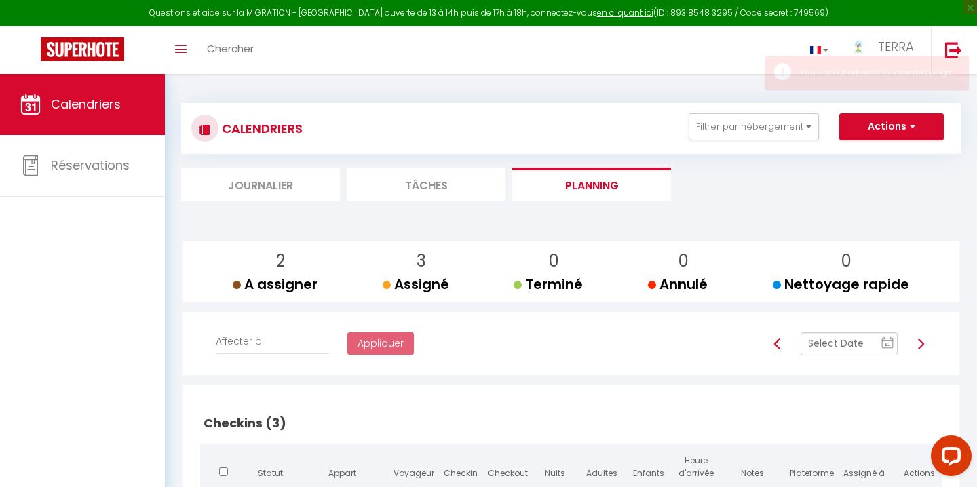 Image resolution: width=977 pixels, height=487 pixels. What do you see at coordinates (895, 46) in the screenshot?
I see `span: TERRA` at bounding box center [895, 46].